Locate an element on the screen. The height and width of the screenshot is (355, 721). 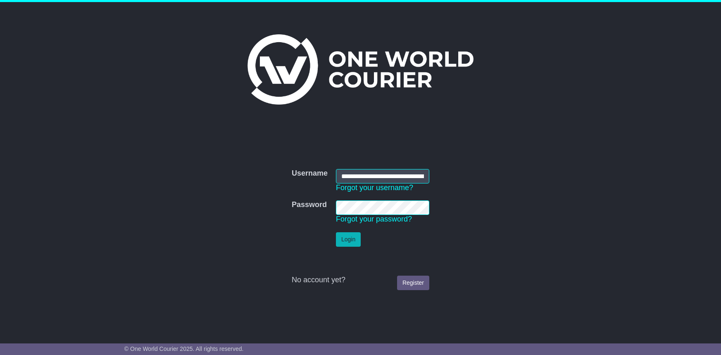
img: One World is located at coordinates (360, 69).